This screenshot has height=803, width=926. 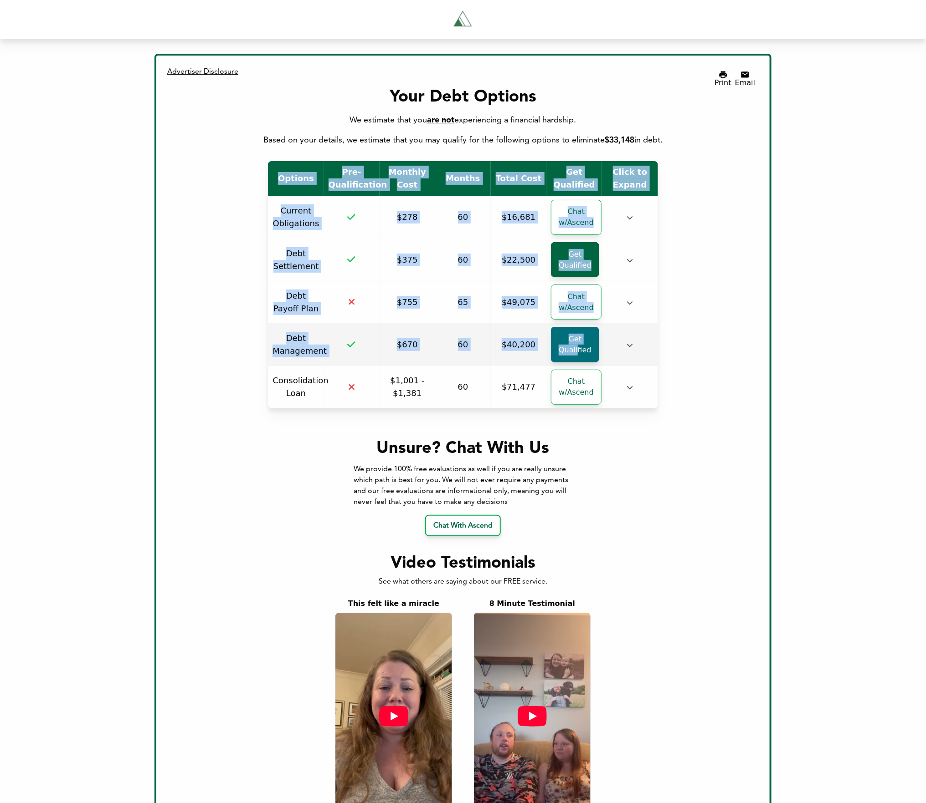 What do you see at coordinates (296, 217) in the screenshot?
I see `td: Current Obligations` at bounding box center [296, 217].